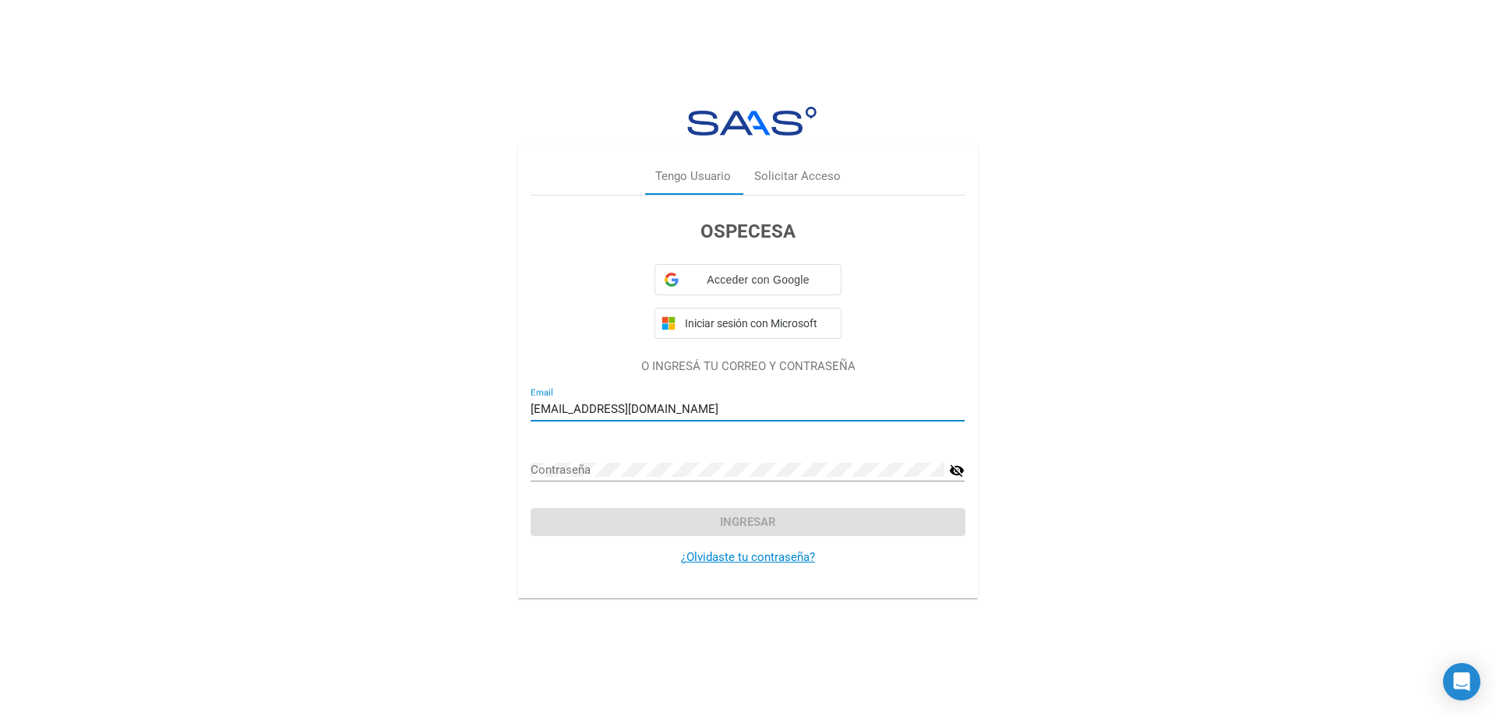 This screenshot has width=1496, height=716. I want to click on div: Solicitar Acceso, so click(797, 176).